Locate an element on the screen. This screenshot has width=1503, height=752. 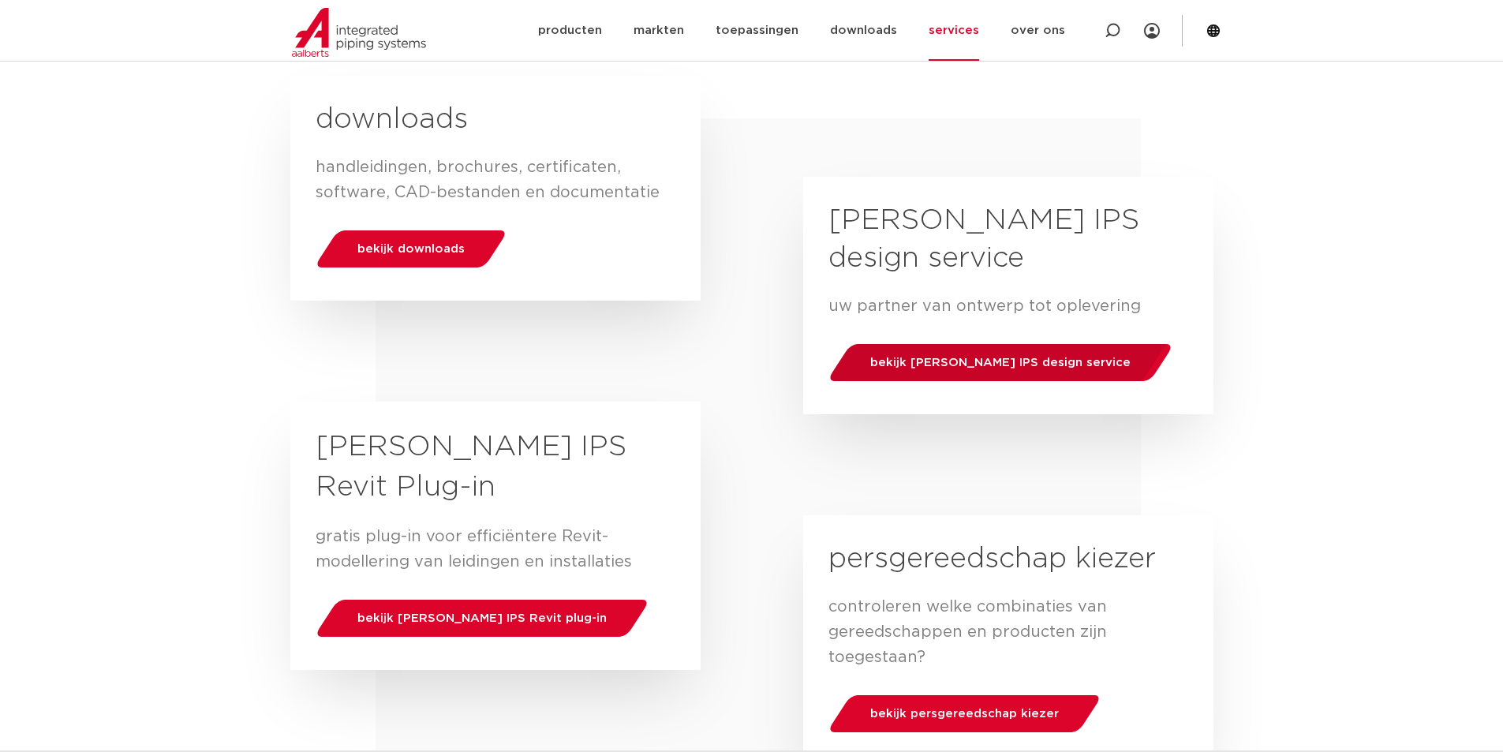
a: downloads handleidingen, brochures, certificaten, software, CAD-bestanden en documentatiebekijk d... is located at coordinates (496, 188).